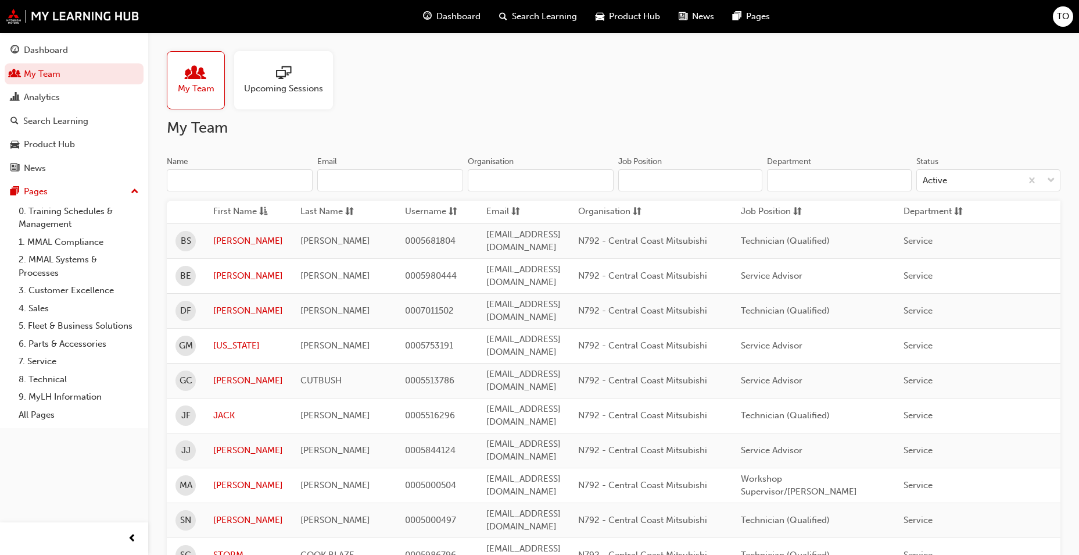 The width and height of the screenshot is (1079, 555). What do you see at coordinates (332, 212) in the screenshot?
I see `button: Last Namesorting-icon` at bounding box center [332, 212].